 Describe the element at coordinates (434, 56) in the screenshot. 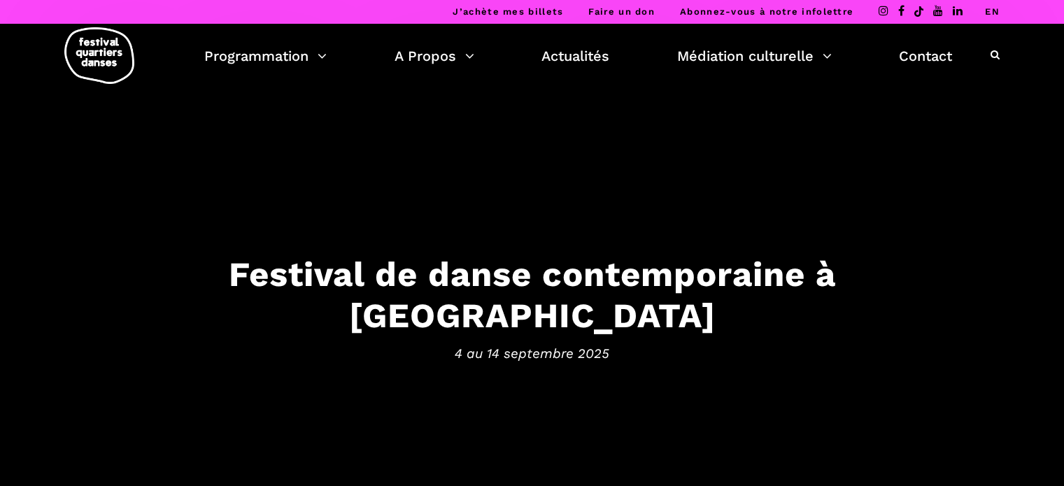

I see `a: A Propos` at that location.